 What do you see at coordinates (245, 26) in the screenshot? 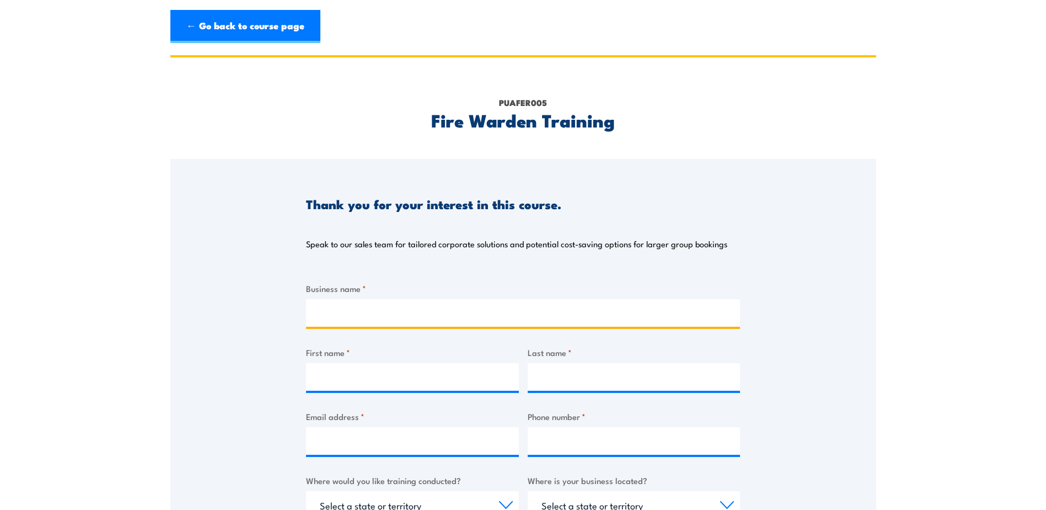
I see `a: ← Go back to course page` at bounding box center [245, 26].